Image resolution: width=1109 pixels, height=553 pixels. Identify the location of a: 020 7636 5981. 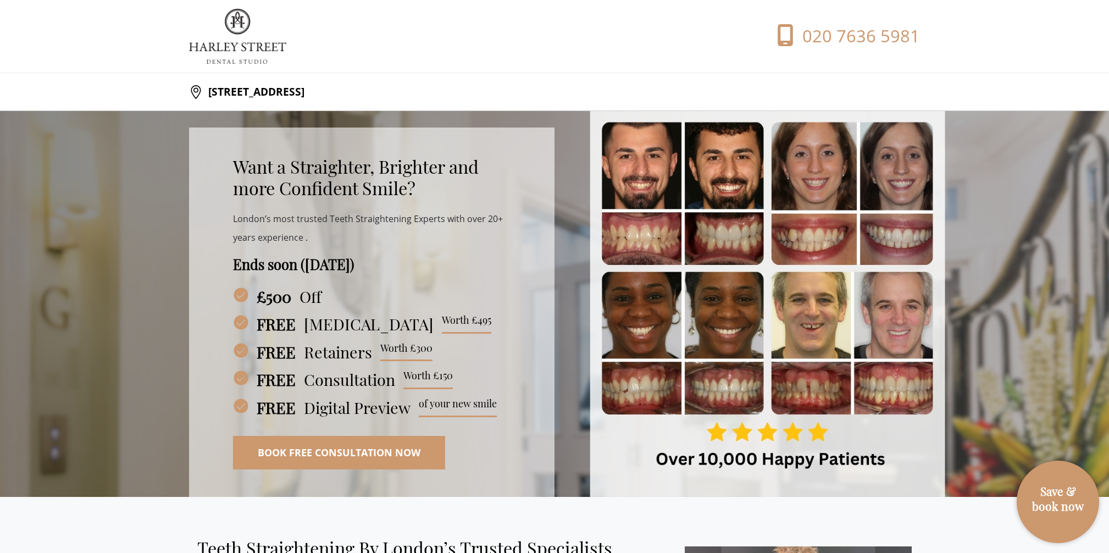
(832, 36).